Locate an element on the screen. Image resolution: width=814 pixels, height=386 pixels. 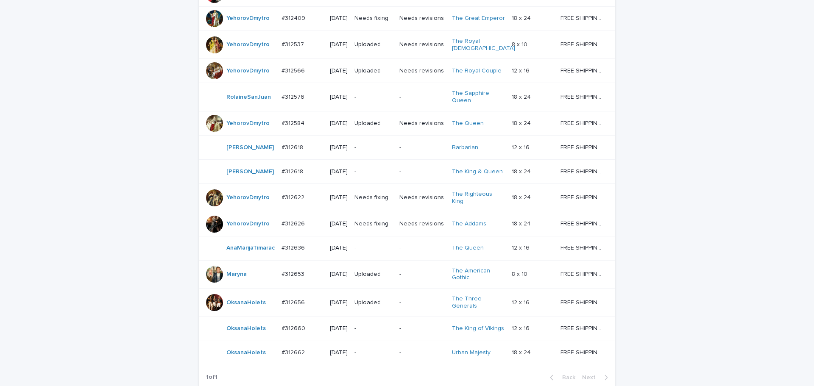
a: The Three Generals is located at coordinates (478, 303).